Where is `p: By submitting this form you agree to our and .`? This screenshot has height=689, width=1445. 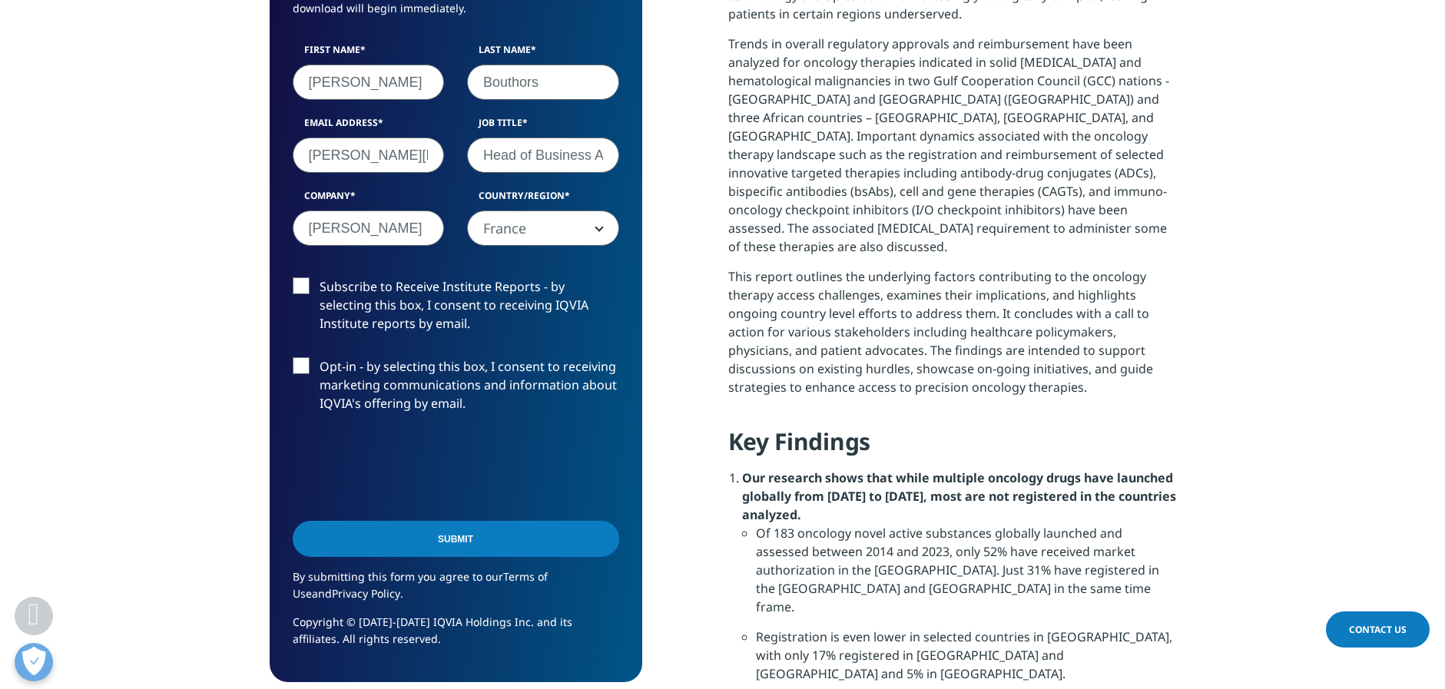 p: By submitting this form you agree to our and . is located at coordinates (456, 591).